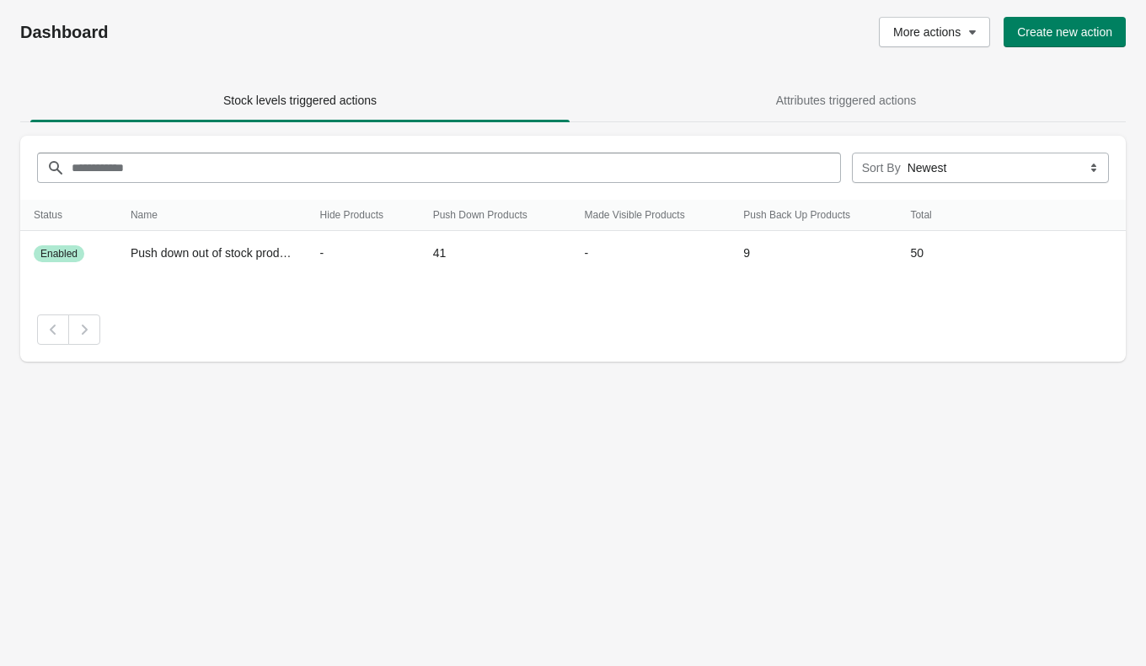  I want to click on nav: Pagination, so click(573, 329).